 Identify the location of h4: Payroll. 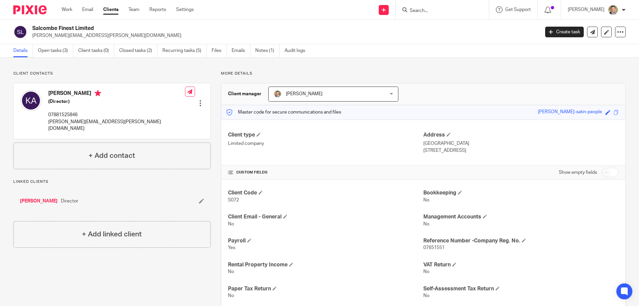
(325, 240).